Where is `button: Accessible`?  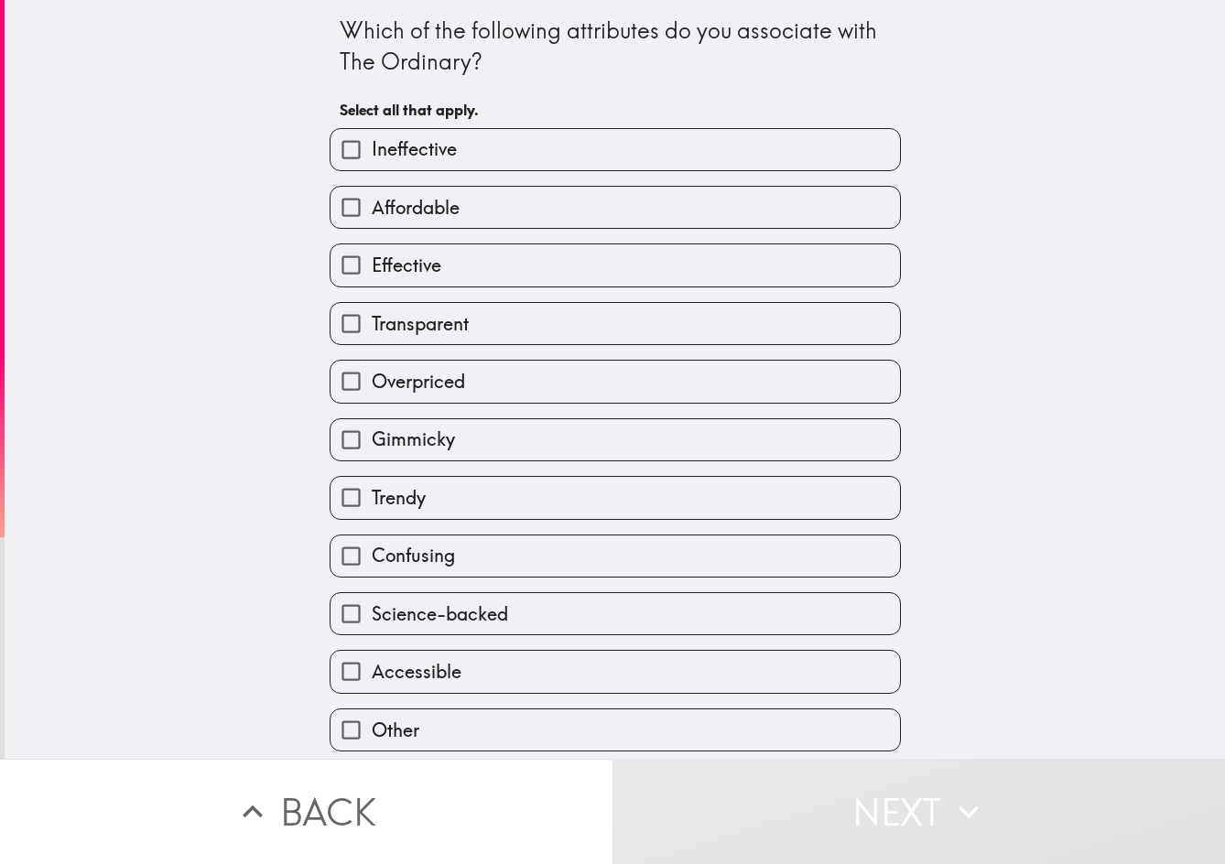 button: Accessible is located at coordinates (615, 671).